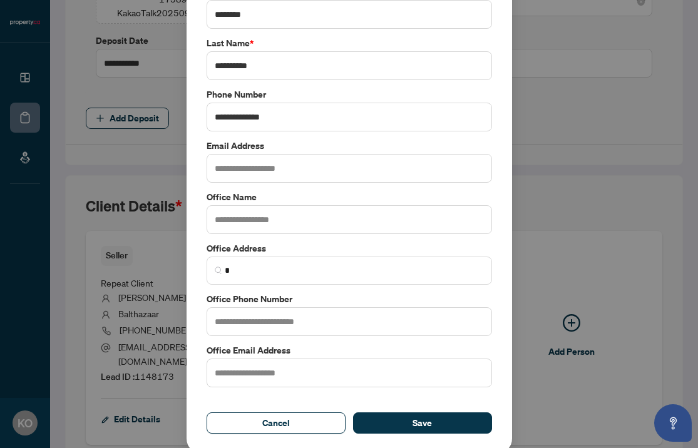 The width and height of the screenshot is (698, 448). What do you see at coordinates (673, 423) in the screenshot?
I see `button: Open asap` at bounding box center [673, 423].